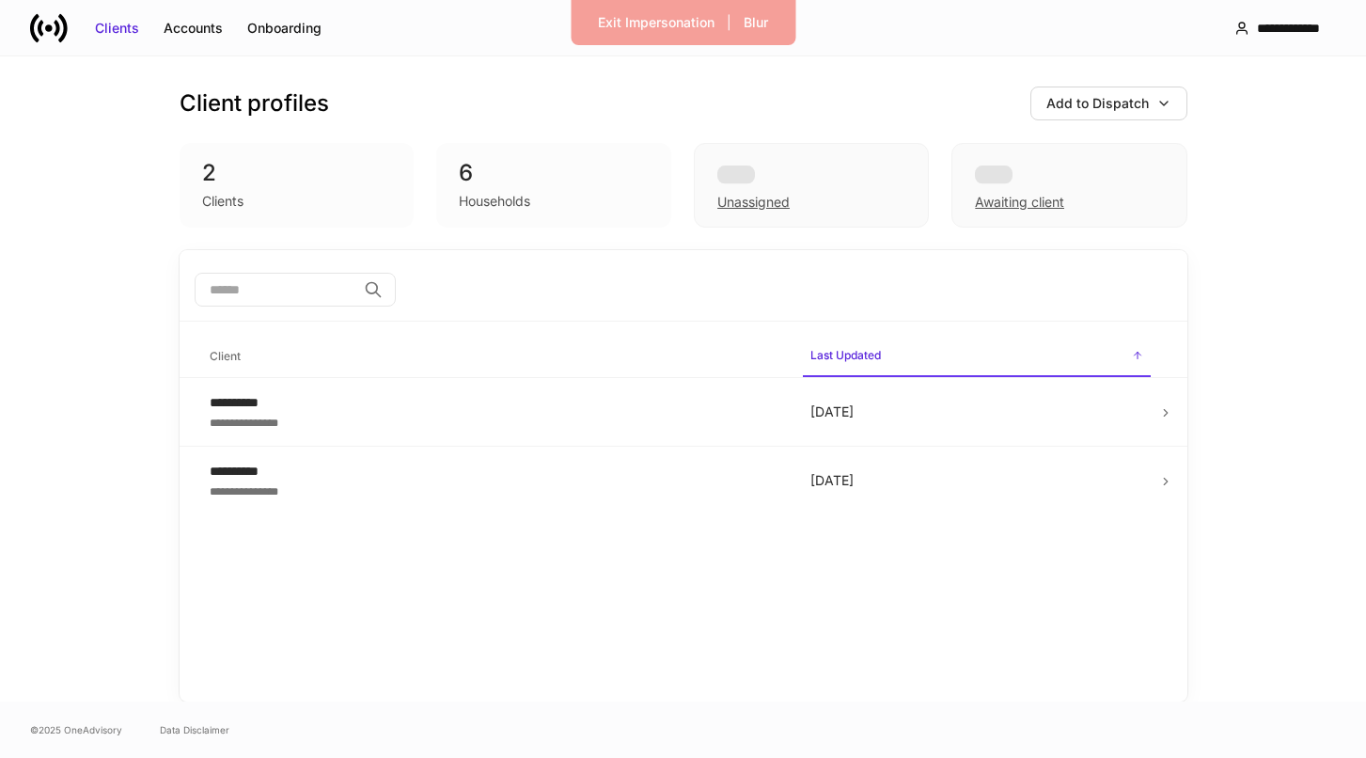 This screenshot has height=758, width=1366. What do you see at coordinates (756, 23) in the screenshot?
I see `div: Blur` at bounding box center [756, 23].